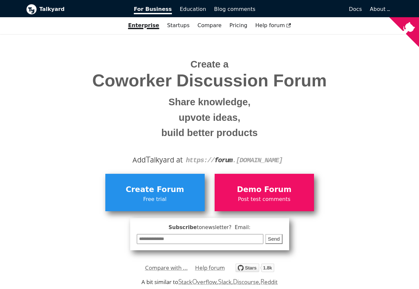  I want to click on span: R, so click(263, 282).